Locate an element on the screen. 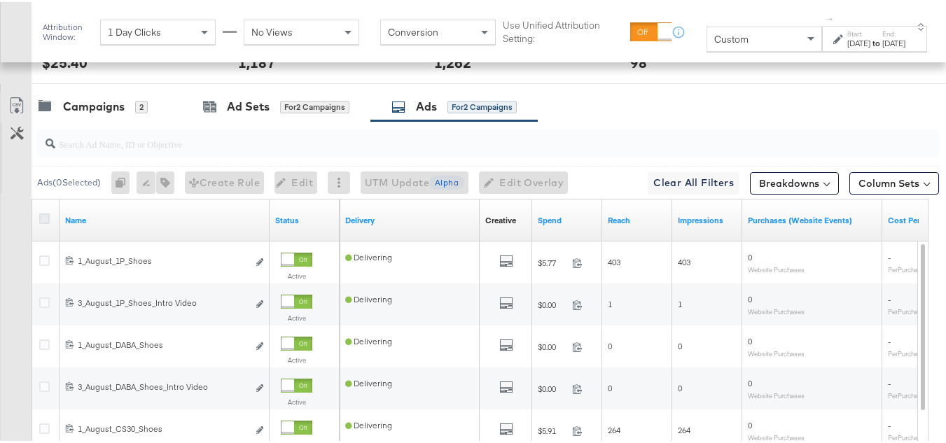  a: Shows the current state of your Ad. is located at coordinates (305, 218).